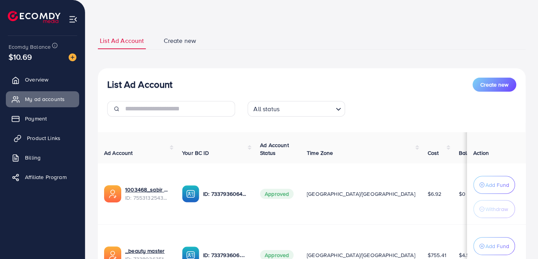 Image resolution: width=538 pixels, height=259 pixels. What do you see at coordinates (277, 194) in the screenshot?
I see `span: Approved` at bounding box center [277, 194].